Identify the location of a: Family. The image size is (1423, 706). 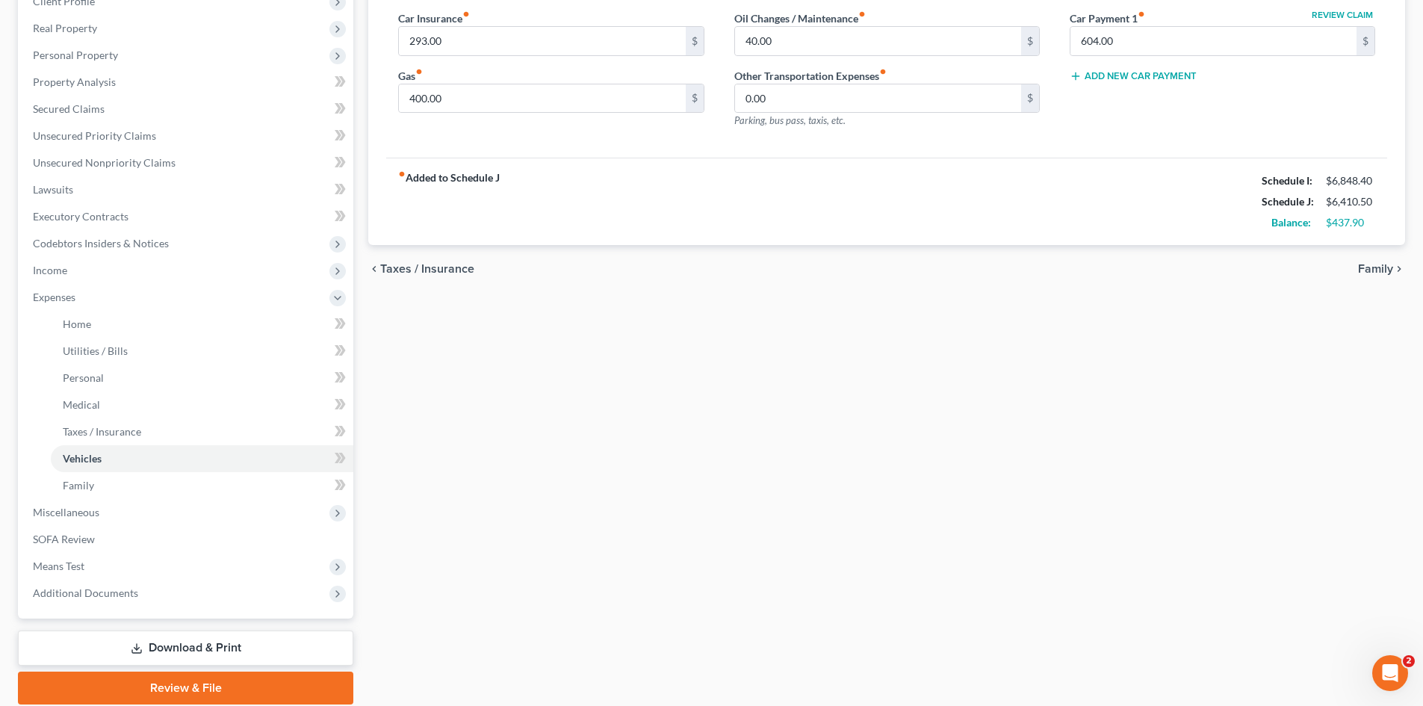
(202, 486).